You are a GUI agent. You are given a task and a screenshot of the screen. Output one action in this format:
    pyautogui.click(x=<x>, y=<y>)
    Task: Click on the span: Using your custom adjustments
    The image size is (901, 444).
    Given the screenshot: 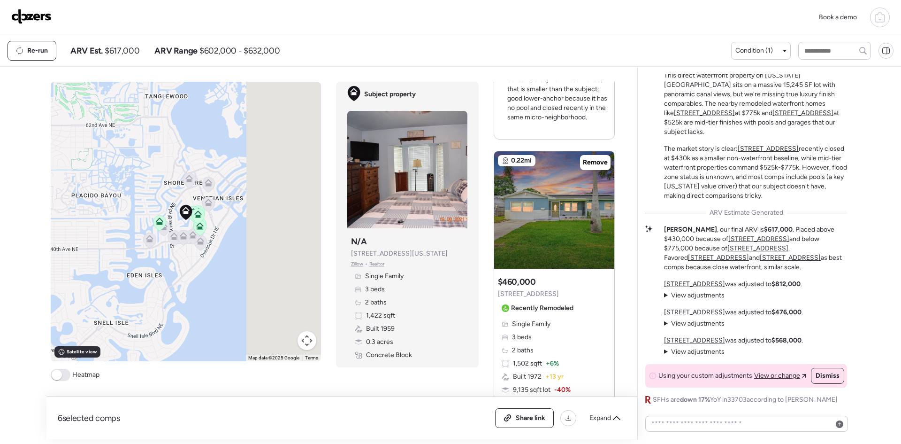 What is the action you would take?
    pyautogui.click(x=706, y=376)
    